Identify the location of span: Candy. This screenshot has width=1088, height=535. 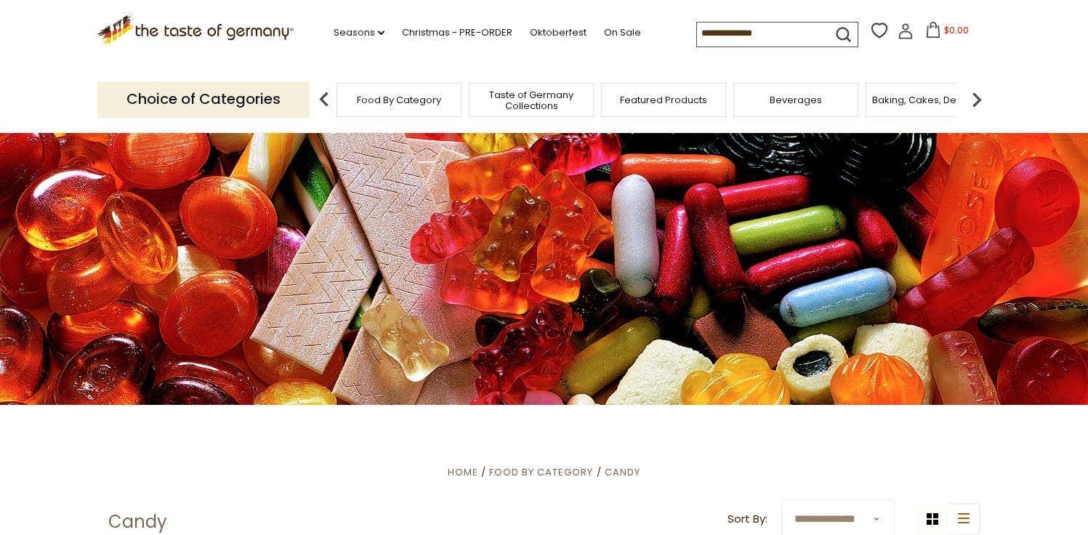
(622, 472).